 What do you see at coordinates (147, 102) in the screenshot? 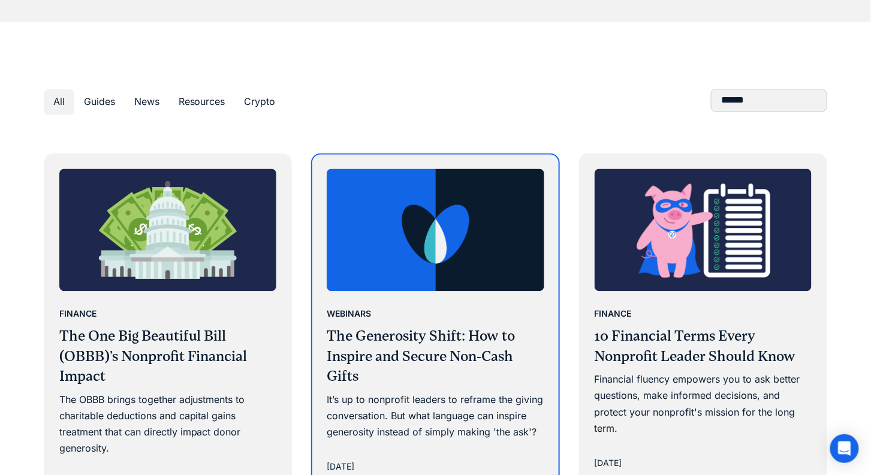
I see `div: News` at bounding box center [147, 102].